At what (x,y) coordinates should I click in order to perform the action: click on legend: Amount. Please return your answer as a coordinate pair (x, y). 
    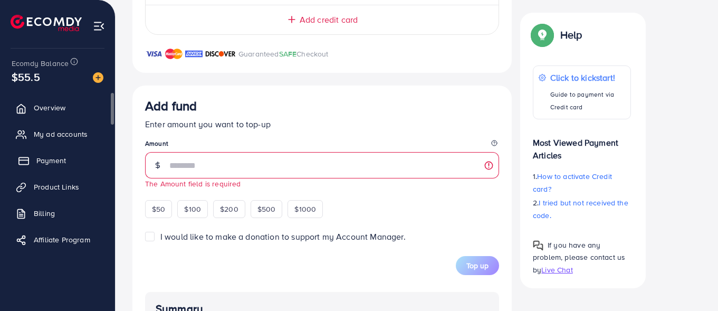
    Looking at the image, I should click on (322, 145).